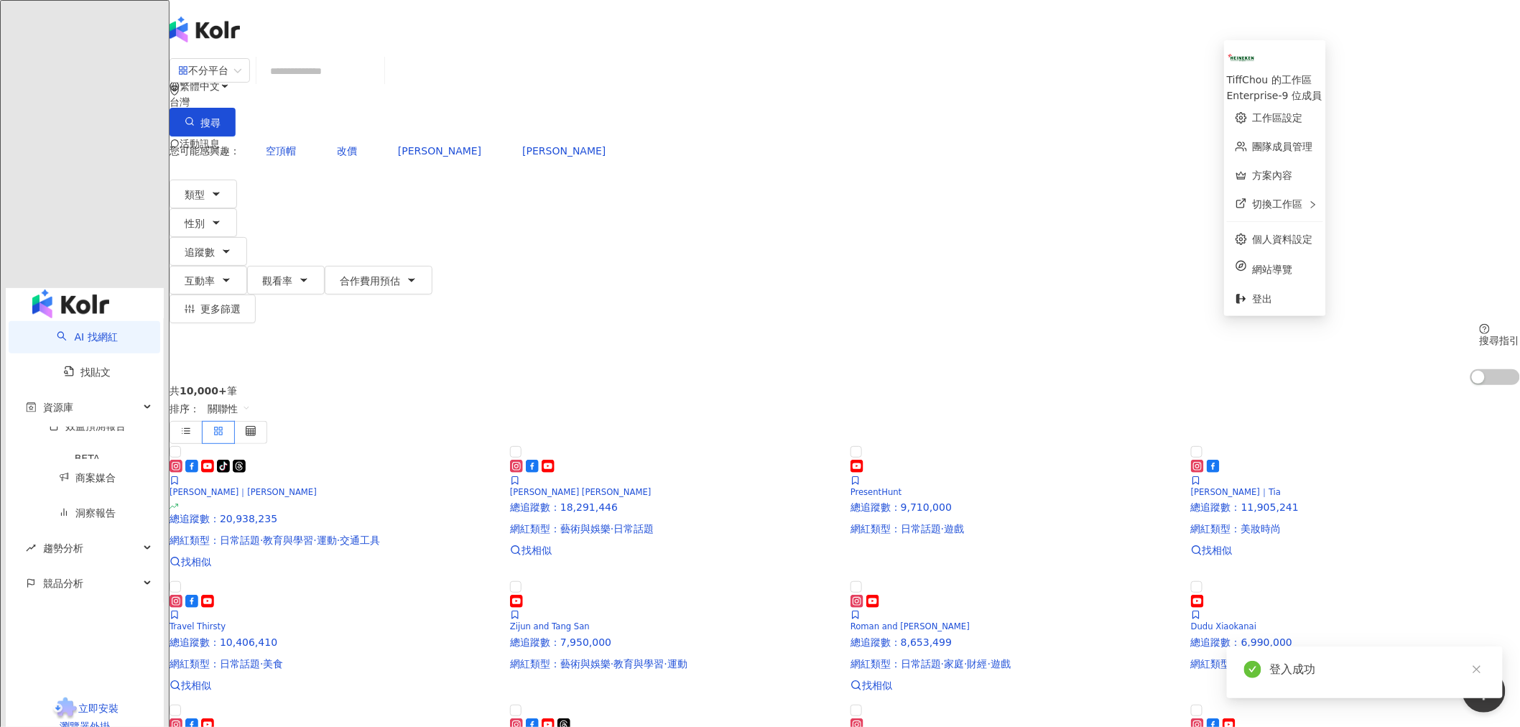 The image size is (1520, 727). What do you see at coordinates (1284, 269) in the screenshot?
I see `span: 網站導覽` at bounding box center [1284, 269].